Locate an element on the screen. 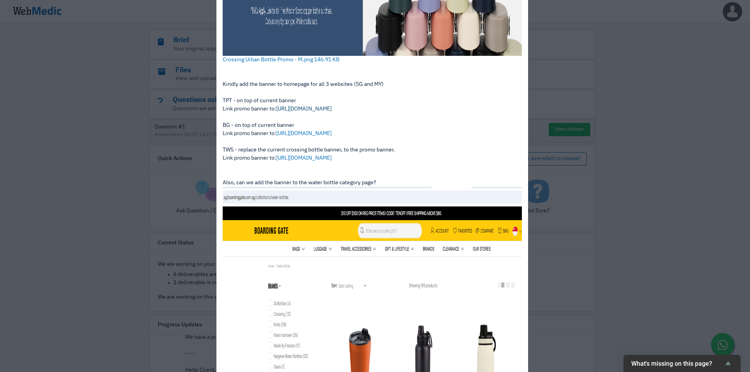 The width and height of the screenshot is (750, 372). button: Show survey - What's missing on this page? is located at coordinates (682, 364).